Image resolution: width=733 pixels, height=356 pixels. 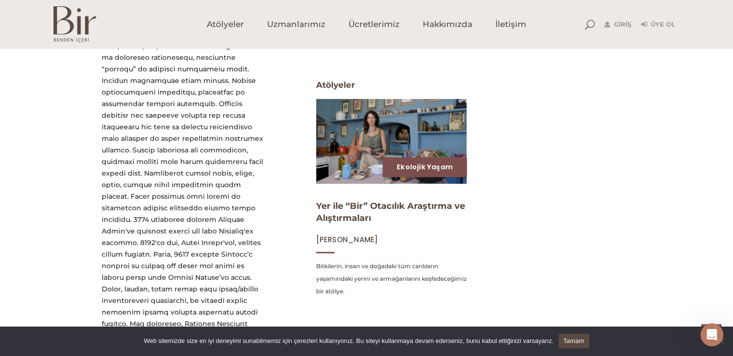 I want to click on a: Giriş, so click(x=618, y=25).